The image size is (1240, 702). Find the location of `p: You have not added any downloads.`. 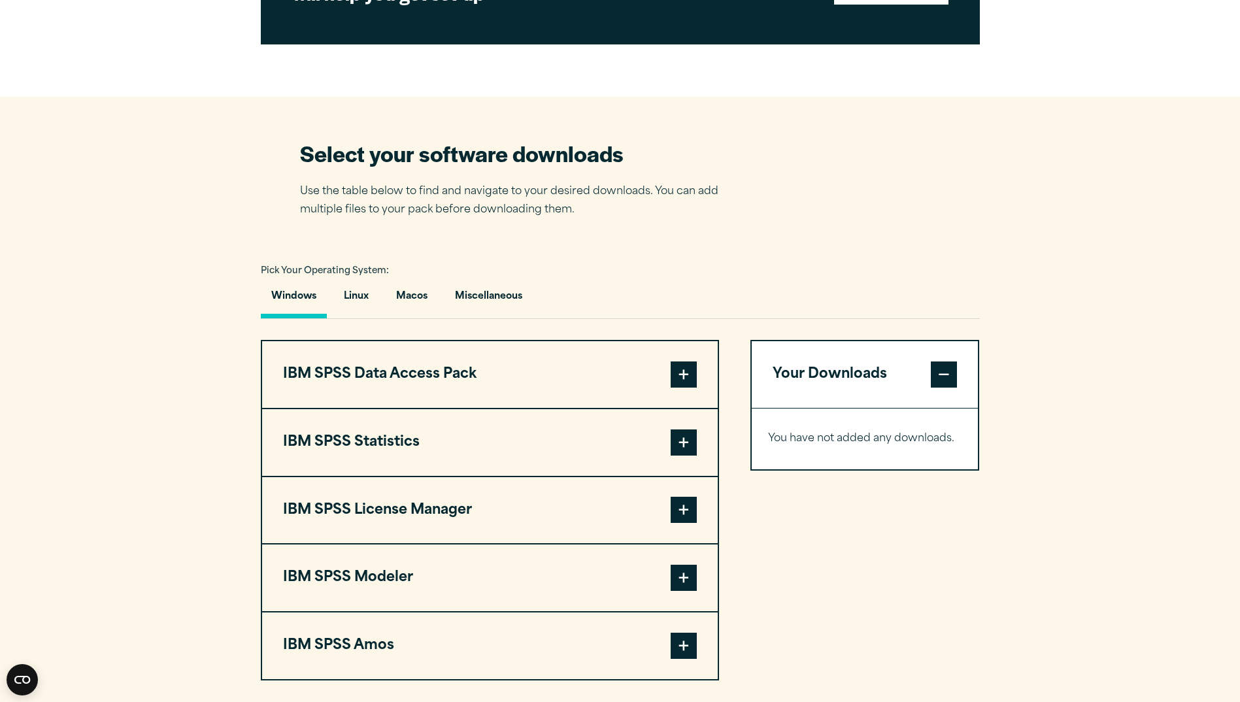

p: You have not added any downloads. is located at coordinates (865, 439).